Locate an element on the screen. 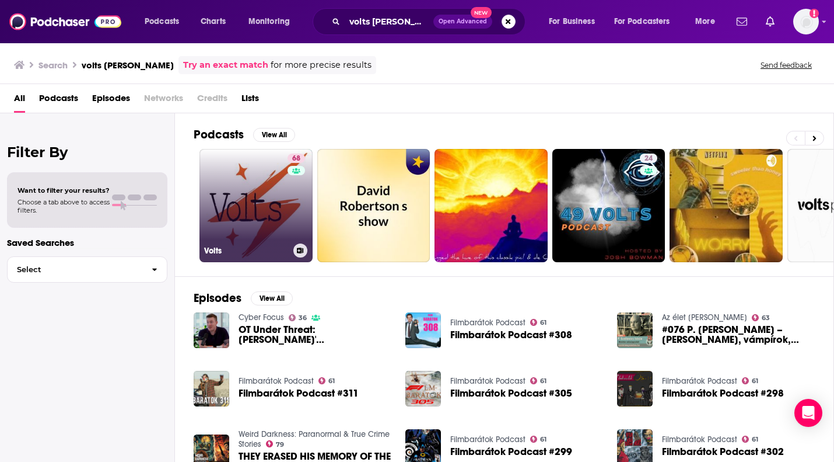 The height and width of the screenshot is (462, 834). a: Podchaser - Follow, Share and Rate Podcasts is located at coordinates (65, 22).